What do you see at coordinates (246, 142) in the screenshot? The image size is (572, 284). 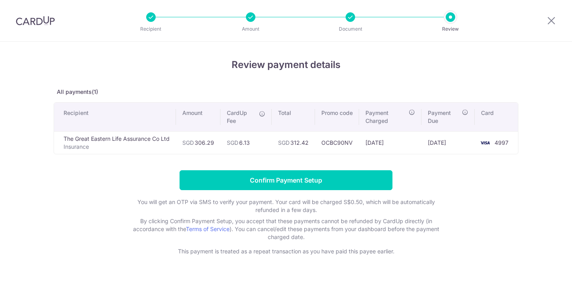 I see `td: 6.13` at bounding box center [246, 142].